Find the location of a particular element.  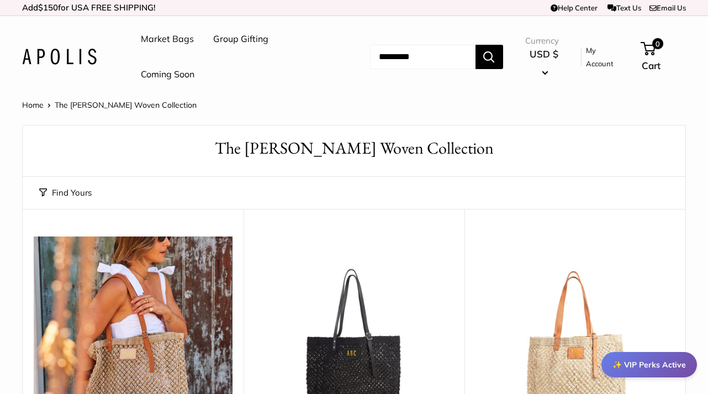

a: Coming Soon is located at coordinates (167, 75).